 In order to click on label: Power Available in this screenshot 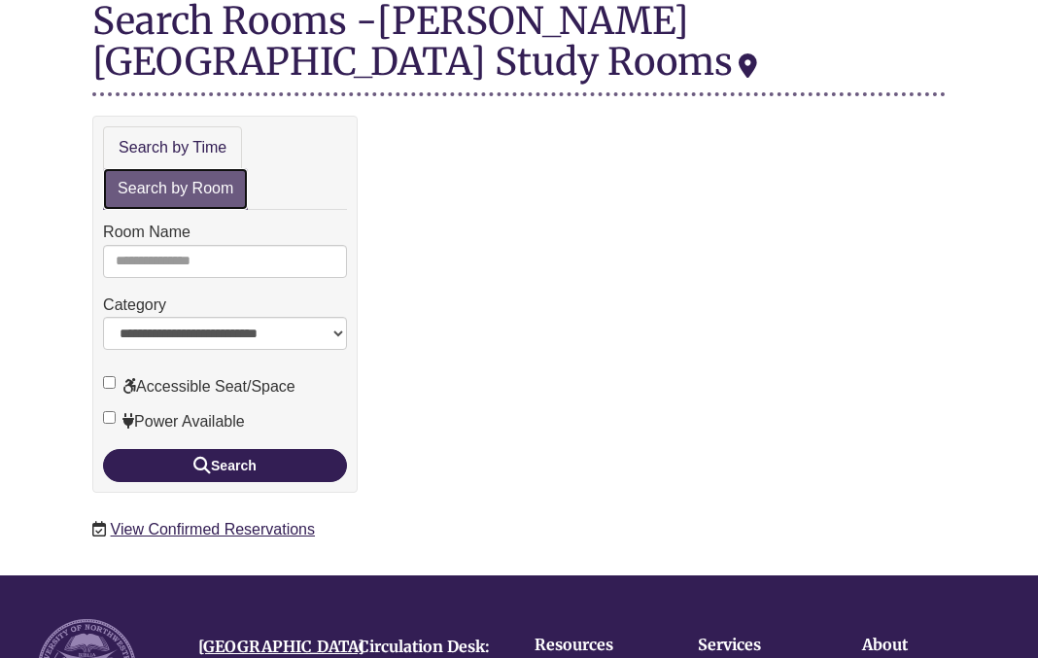, I will do `click(174, 422)`.